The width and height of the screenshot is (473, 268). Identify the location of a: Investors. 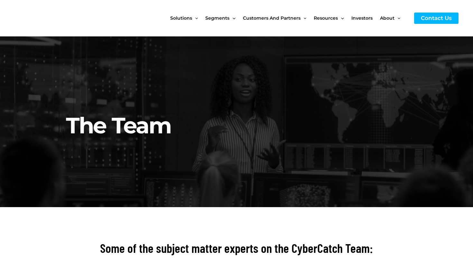
(365, 18).